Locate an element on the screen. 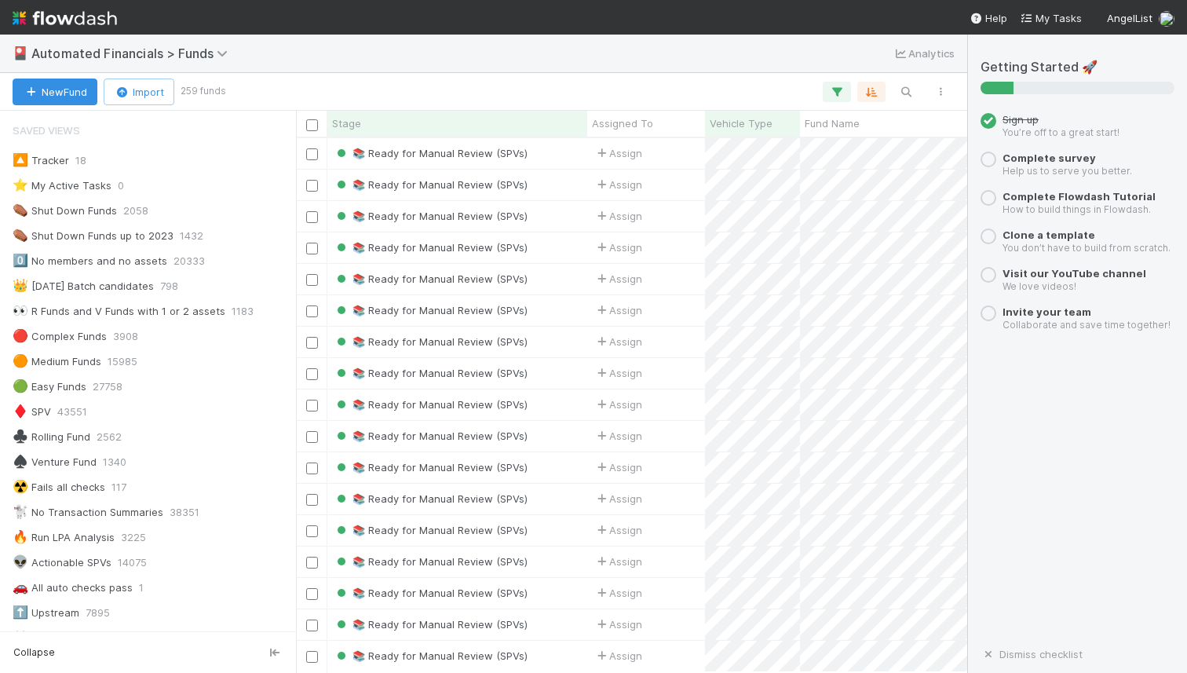 Image resolution: width=1187 pixels, height=673 pixels. div: No Transaction Summaries is located at coordinates (88, 512).